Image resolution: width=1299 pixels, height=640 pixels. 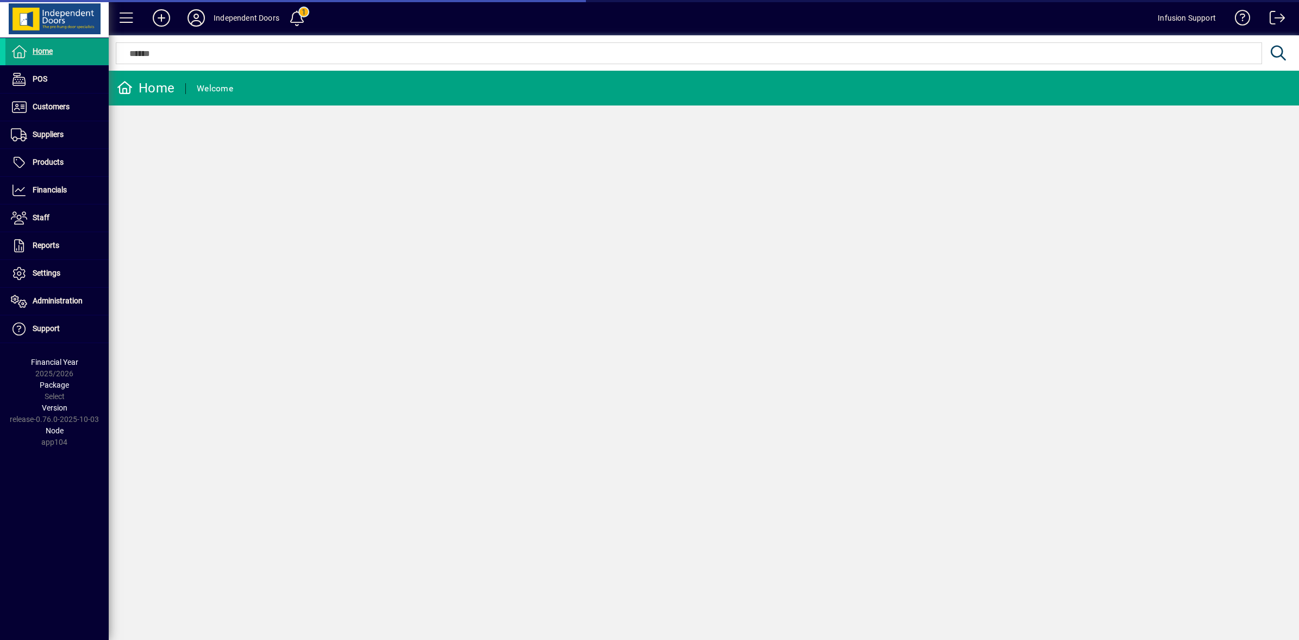 What do you see at coordinates (58, 301) in the screenshot?
I see `span: Administration` at bounding box center [58, 301].